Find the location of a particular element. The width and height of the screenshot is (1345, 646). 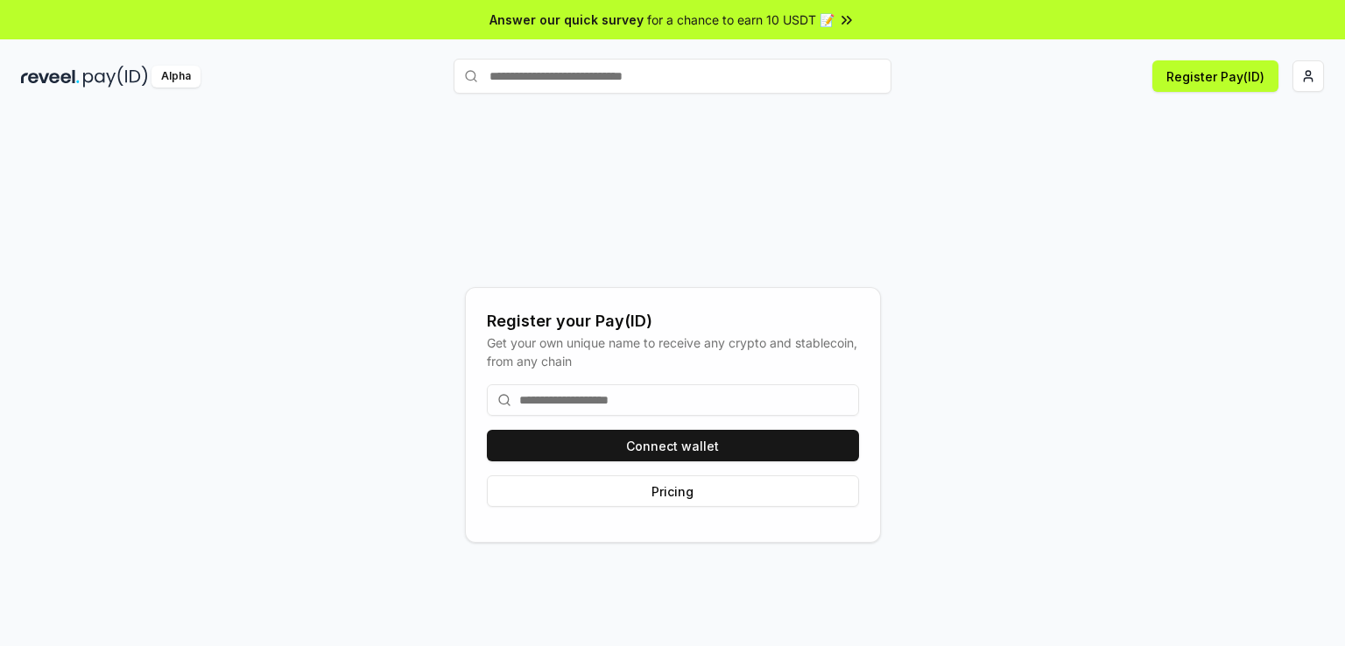

div: Register your Pay(ID) is located at coordinates (673, 321).